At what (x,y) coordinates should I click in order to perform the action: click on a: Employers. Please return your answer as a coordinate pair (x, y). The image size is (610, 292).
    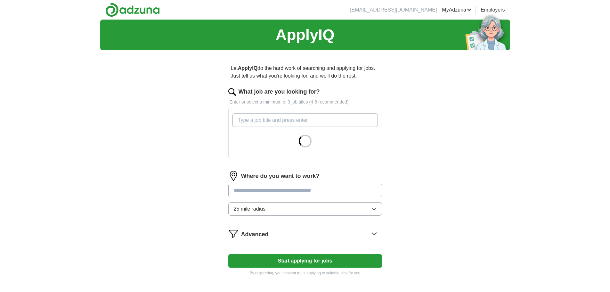
    Looking at the image, I should click on (493, 10).